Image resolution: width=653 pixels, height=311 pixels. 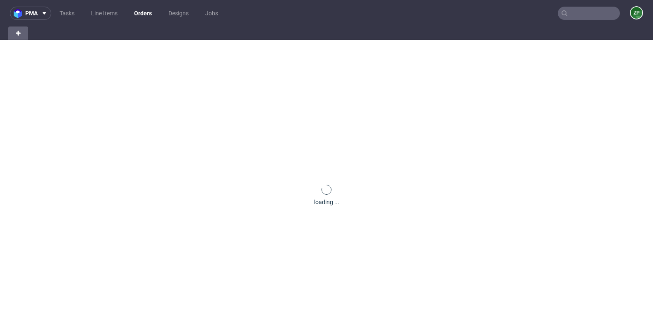 I want to click on a: Orders, so click(x=143, y=13).